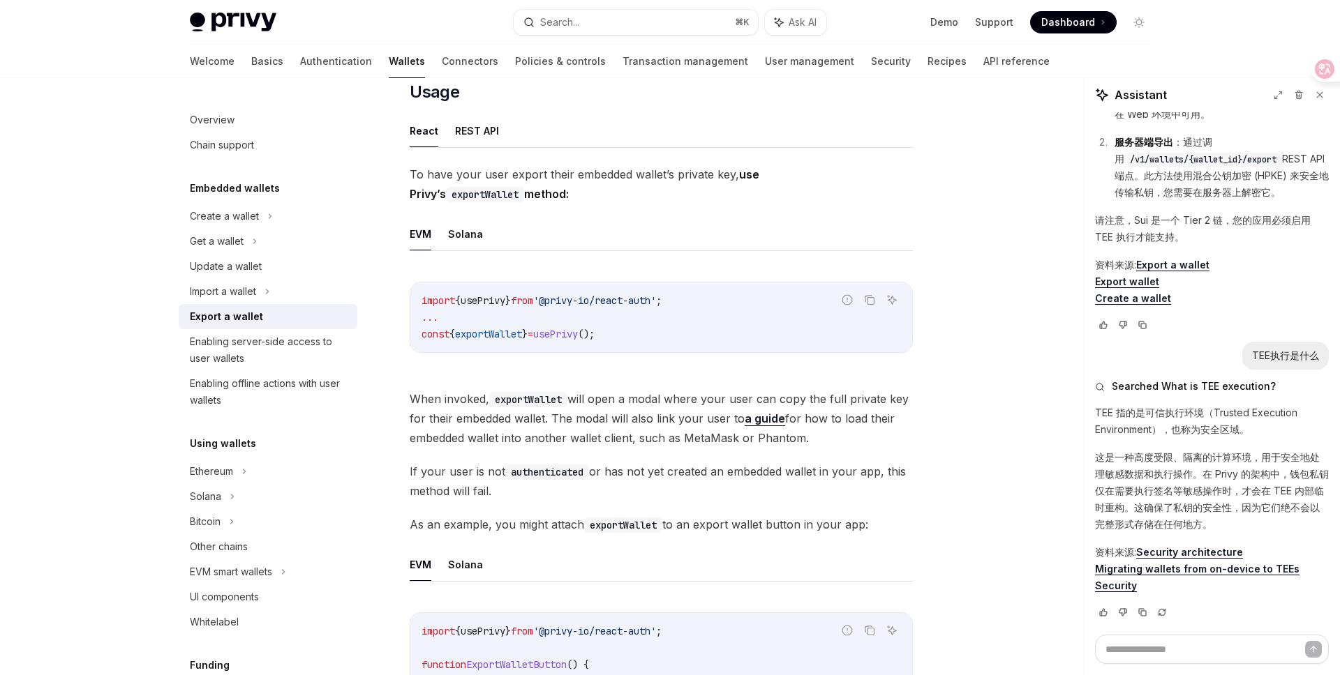 The image size is (1340, 675). I want to click on a: Transaction management, so click(685, 61).